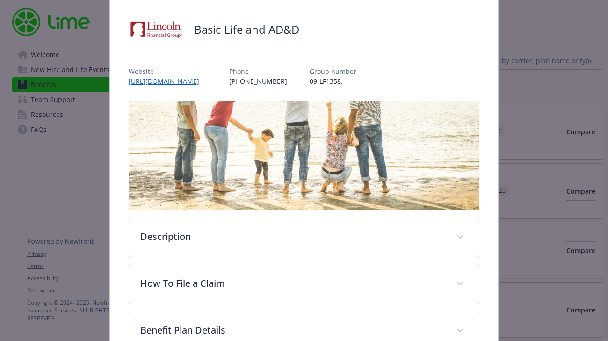 The height and width of the screenshot is (341, 608). What do you see at coordinates (167, 71) in the screenshot?
I see `p: Website` at bounding box center [167, 71].